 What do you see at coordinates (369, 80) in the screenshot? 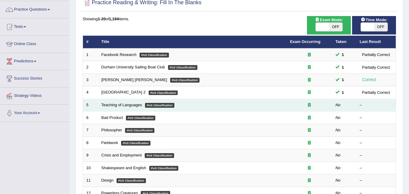
I see `div: Correct` at bounding box center [369, 80].